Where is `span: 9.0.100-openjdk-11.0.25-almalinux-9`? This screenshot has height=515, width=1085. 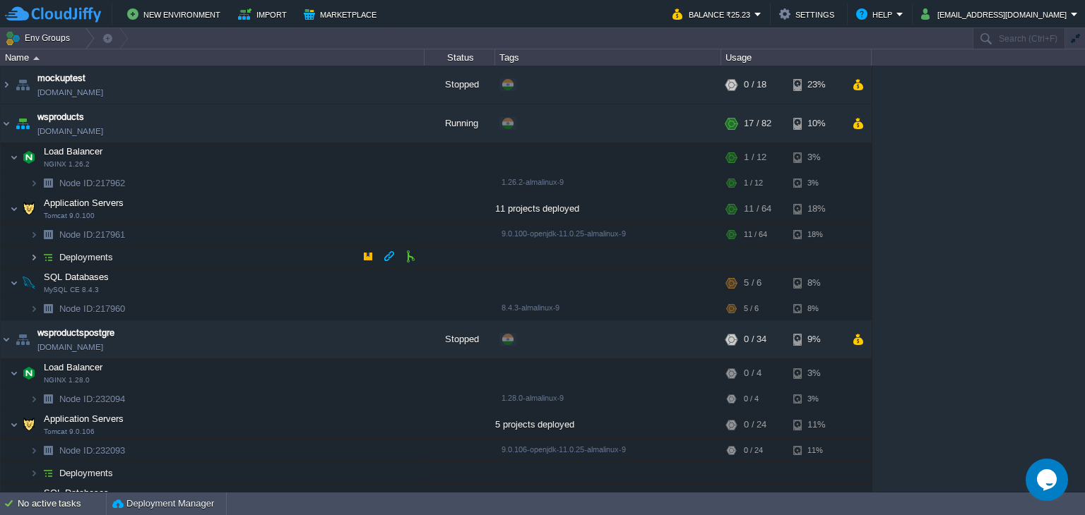 span: 9.0.100-openjdk-11.0.25-almalinux-9 is located at coordinates (563, 234).